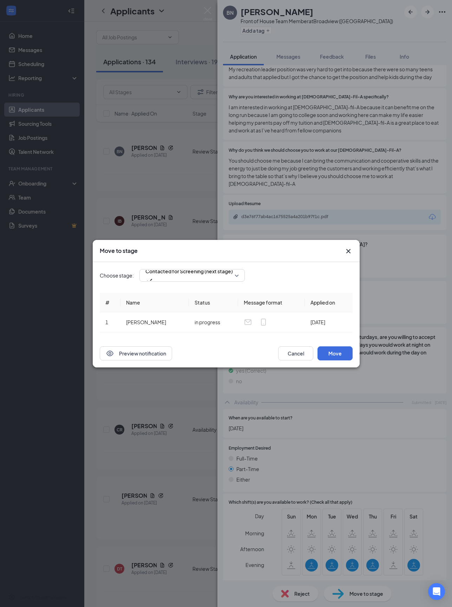  Describe the element at coordinates (213, 322) in the screenshot. I see `td: in progress` at that location.